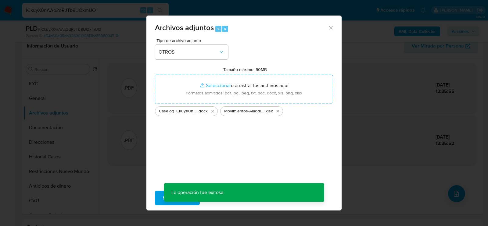 The height and width of the screenshot is (226, 488). Describe the element at coordinates (220, 198) in the screenshot. I see `span: Cancelar` at that location.